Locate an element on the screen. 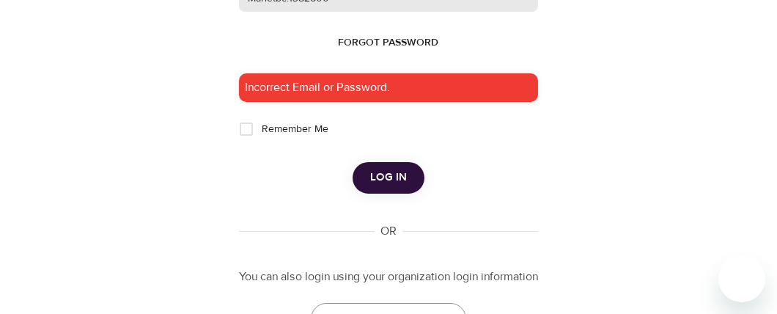 Image resolution: width=777 pixels, height=314 pixels. span: Log in is located at coordinates (388, 177).